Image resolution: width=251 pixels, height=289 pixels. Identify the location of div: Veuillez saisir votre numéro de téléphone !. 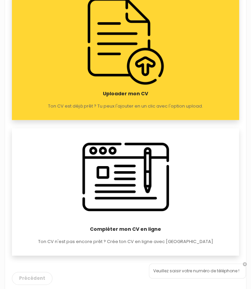
(197, 271).